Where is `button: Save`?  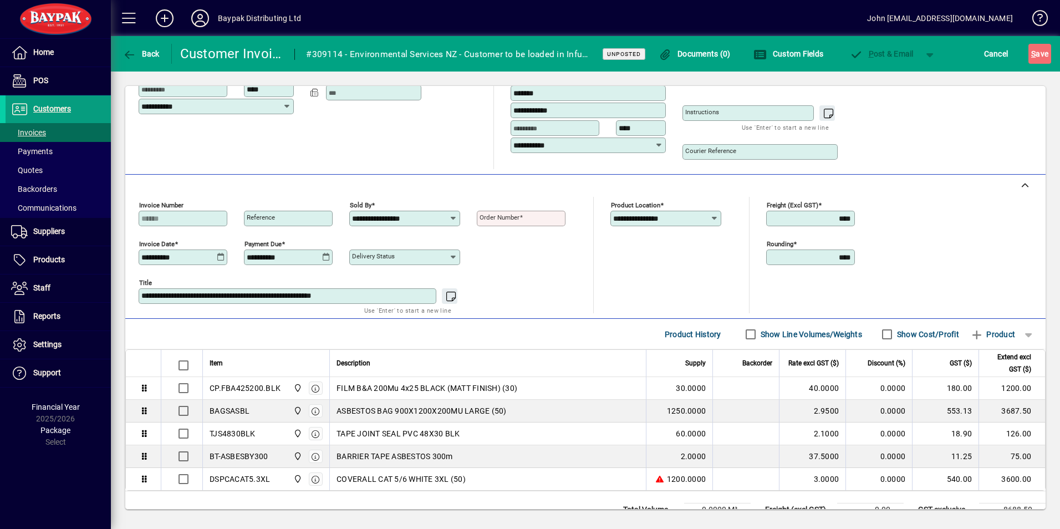
button: Save is located at coordinates (1040, 54).